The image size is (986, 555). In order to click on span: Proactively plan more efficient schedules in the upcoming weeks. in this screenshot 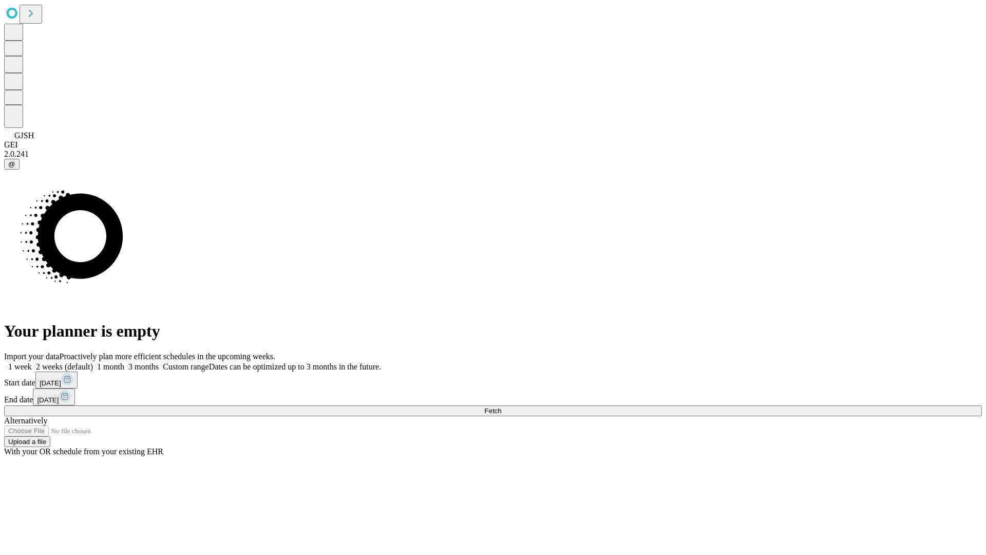, I will do `click(167, 356)`.